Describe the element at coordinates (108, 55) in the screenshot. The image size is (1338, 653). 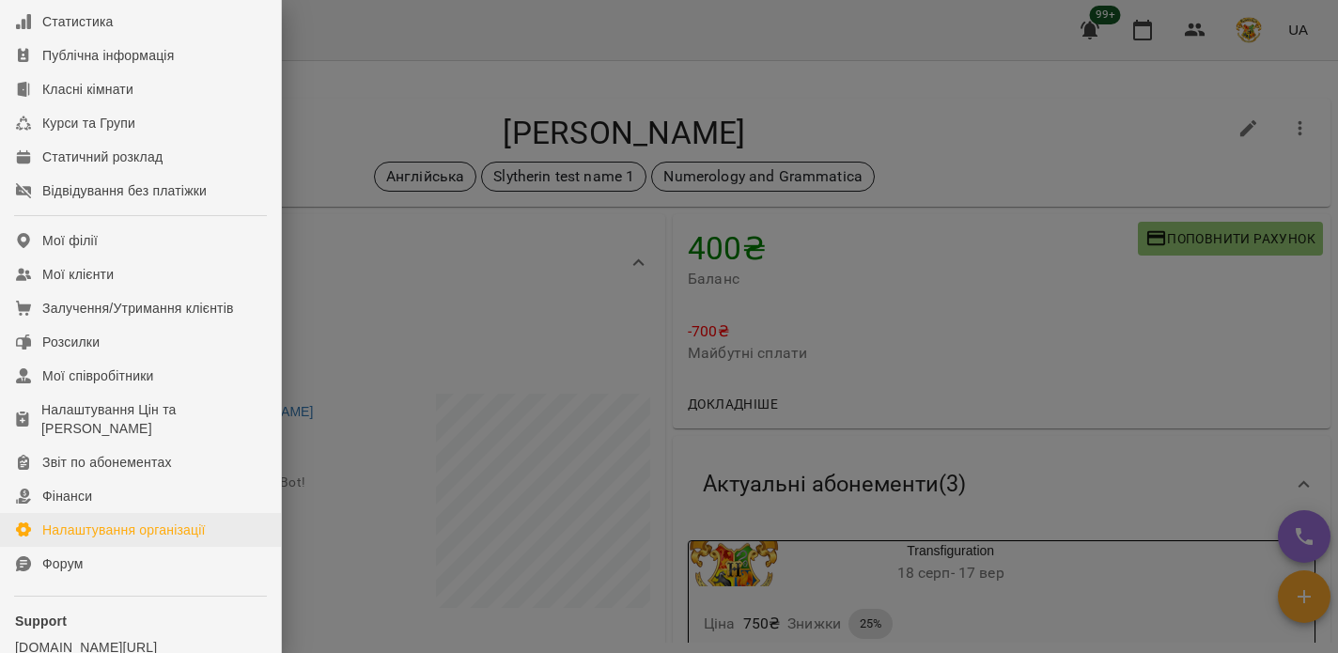
I see `div: Публічна інформація` at that location.